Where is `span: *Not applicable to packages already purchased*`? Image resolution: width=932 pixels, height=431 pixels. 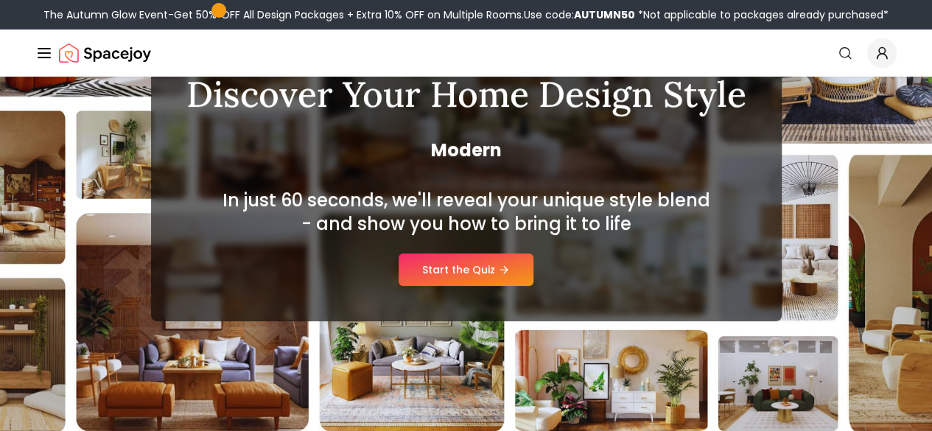 span: *Not applicable to packages already purchased* is located at coordinates (762, 15).